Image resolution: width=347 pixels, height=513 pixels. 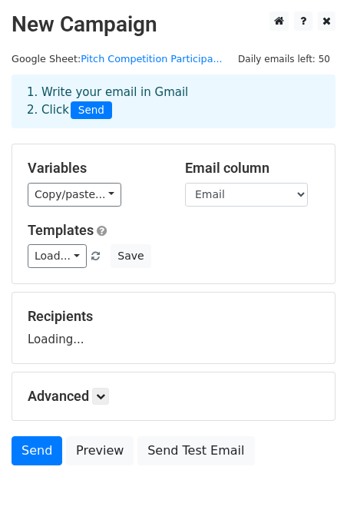 I want to click on a: Pitch Competition Participa..., so click(x=151, y=58).